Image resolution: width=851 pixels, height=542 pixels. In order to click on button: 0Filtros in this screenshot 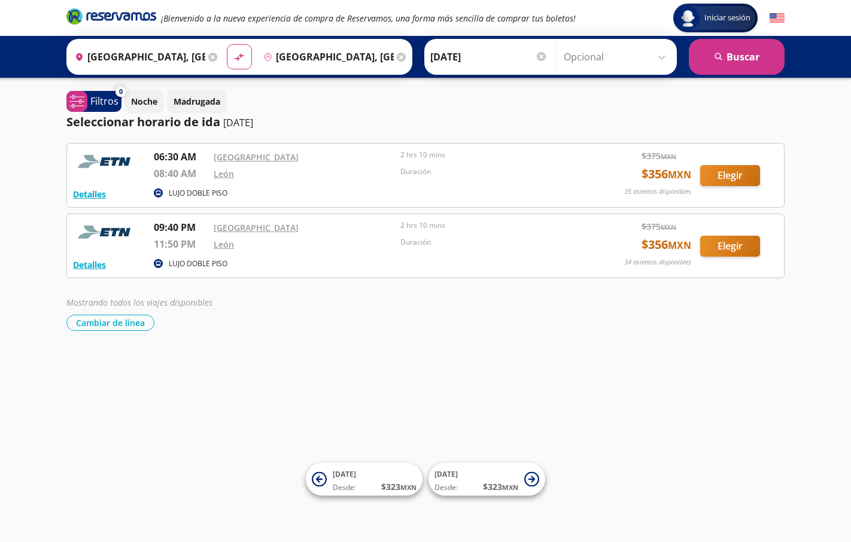, I will do `click(94, 101)`.